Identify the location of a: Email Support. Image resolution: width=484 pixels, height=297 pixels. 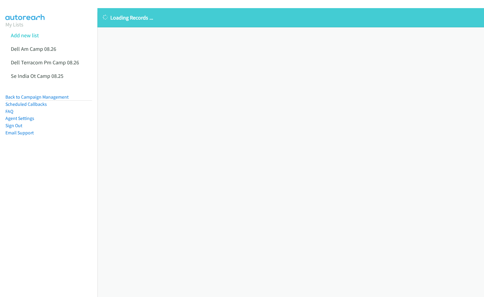
(20, 132).